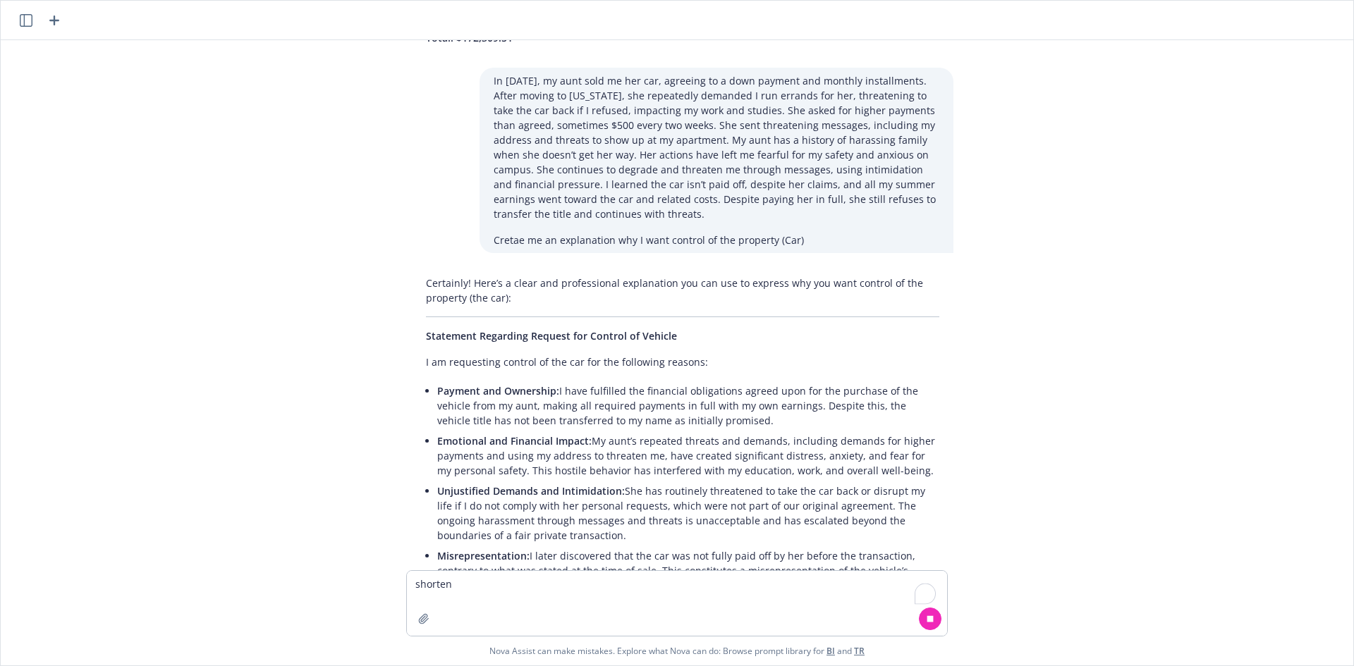 The image size is (1354, 666). What do you see at coordinates (683, 291) in the screenshot?
I see `p: Certainly! Here’s a clear and professional explanation you can use to express why you want contro...` at bounding box center [683, 291].